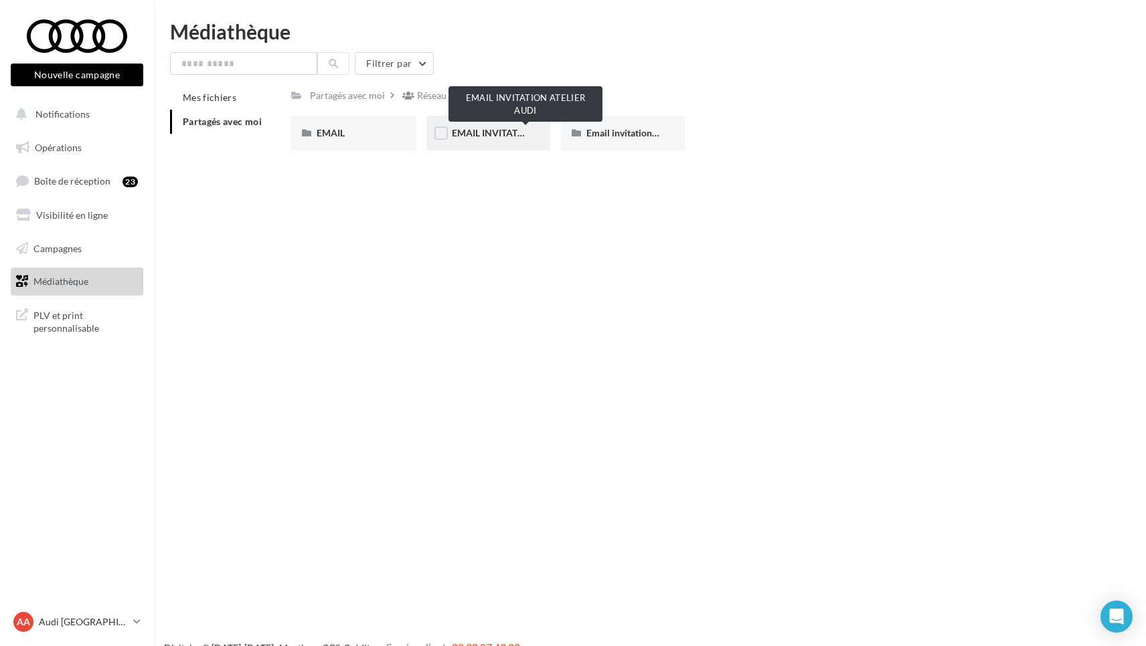 This screenshot has height=646, width=1146. I want to click on div: Open Intercom Messenger, so click(1116, 617).